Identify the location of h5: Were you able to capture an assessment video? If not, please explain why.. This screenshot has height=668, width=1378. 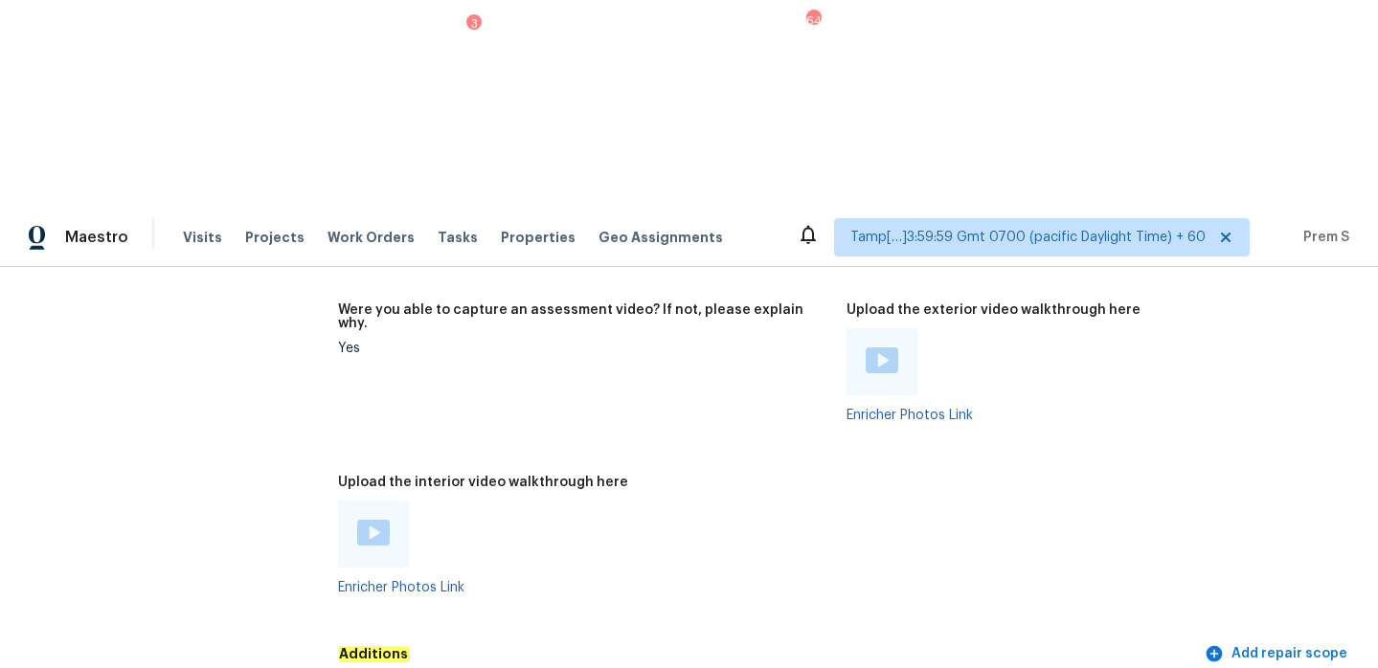
(584, 317).